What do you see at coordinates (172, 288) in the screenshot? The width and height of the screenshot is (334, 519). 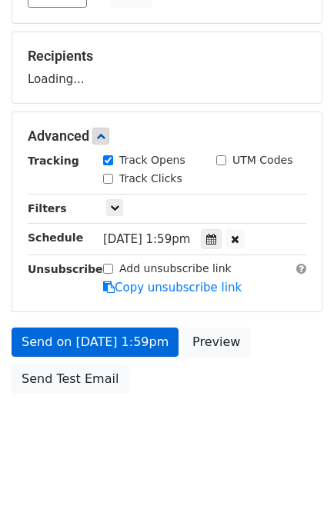 I see `a: Copy unsubscribe link` at bounding box center [172, 288].